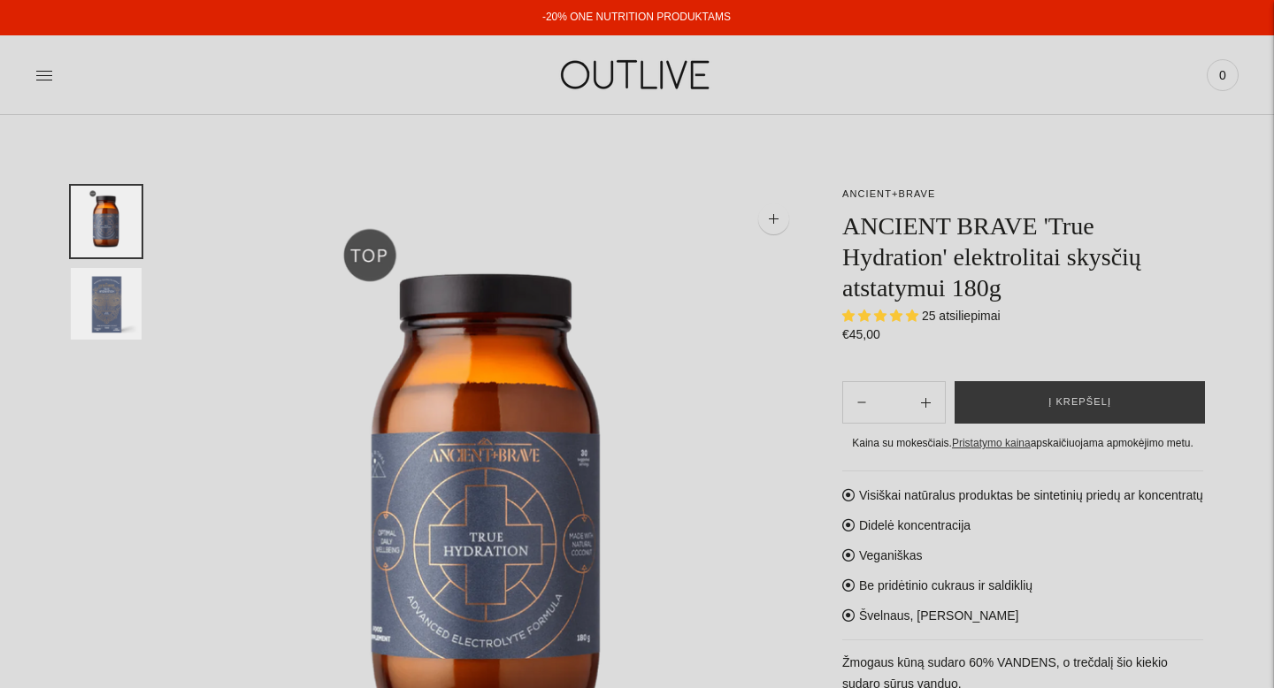  Describe the element at coordinates (894, 403) in the screenshot. I see `input: Product quantity` at that location.